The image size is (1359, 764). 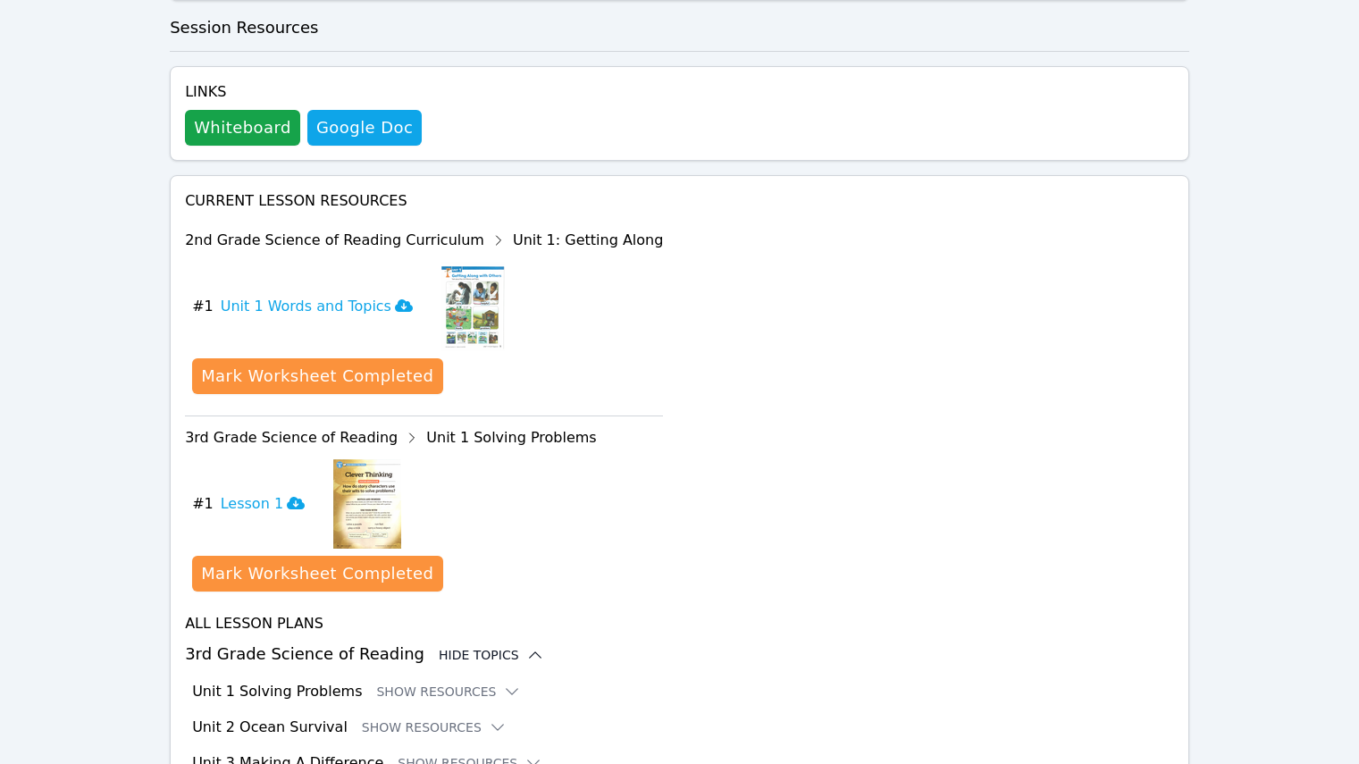 I want to click on button: #1Lesson 1, so click(x=255, y=504).